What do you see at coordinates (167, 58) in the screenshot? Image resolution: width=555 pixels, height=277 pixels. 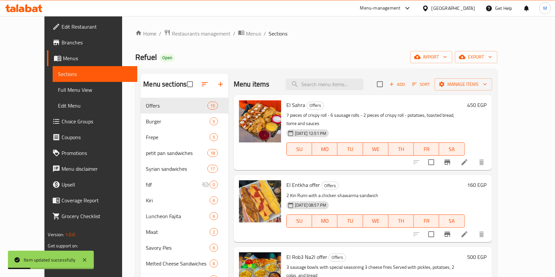 I see `span: Open` at bounding box center [167, 58].